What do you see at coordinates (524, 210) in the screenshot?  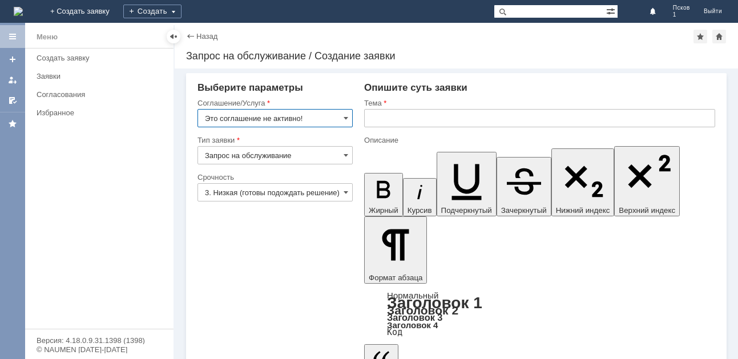 I see `span: Зачеркнутый` at bounding box center [524, 210].